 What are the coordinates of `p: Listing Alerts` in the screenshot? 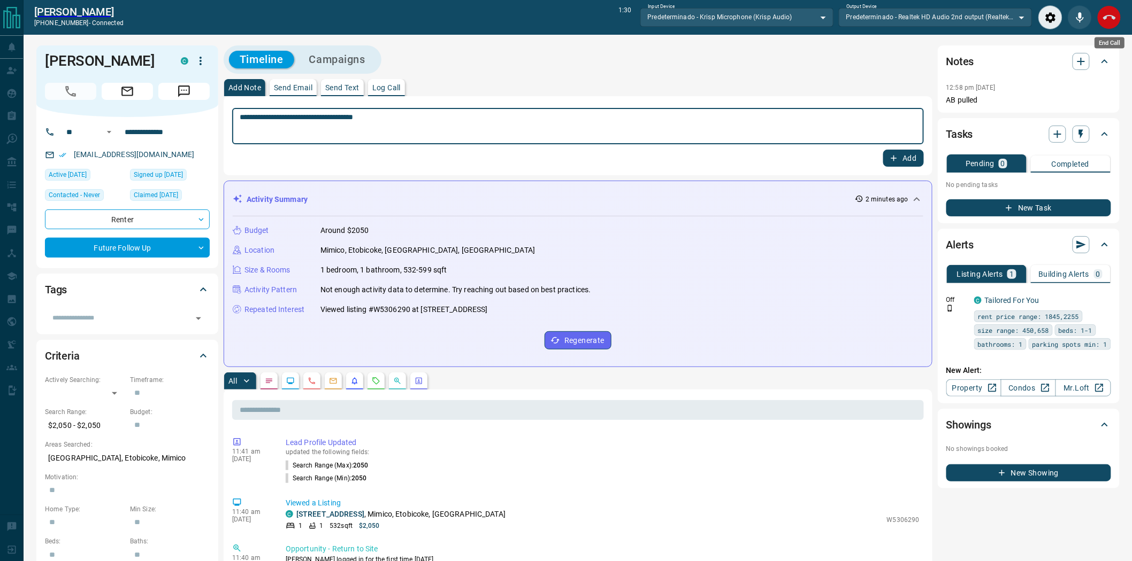 It's located at (980, 274).